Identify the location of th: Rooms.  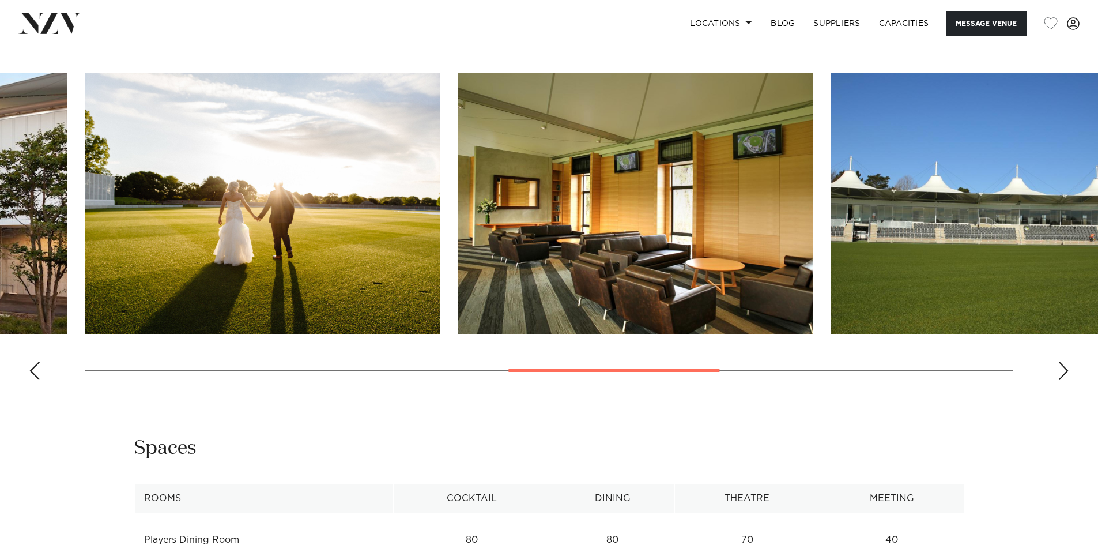
(263, 498).